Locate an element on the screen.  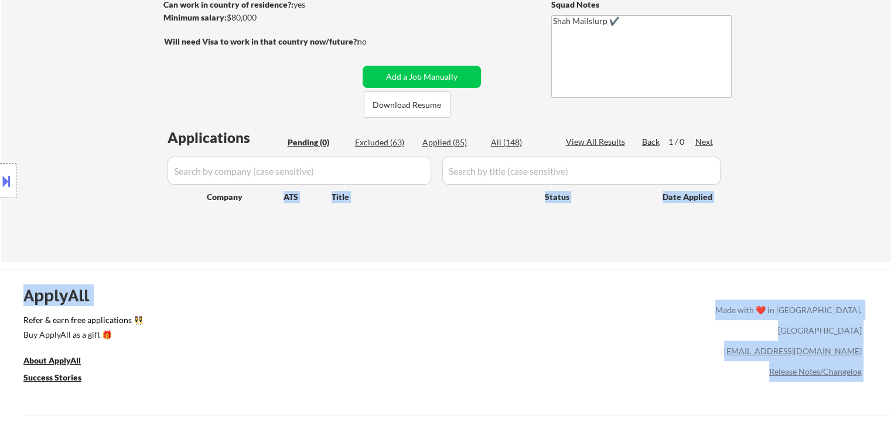
div: $80,000 is located at coordinates (261, 18).